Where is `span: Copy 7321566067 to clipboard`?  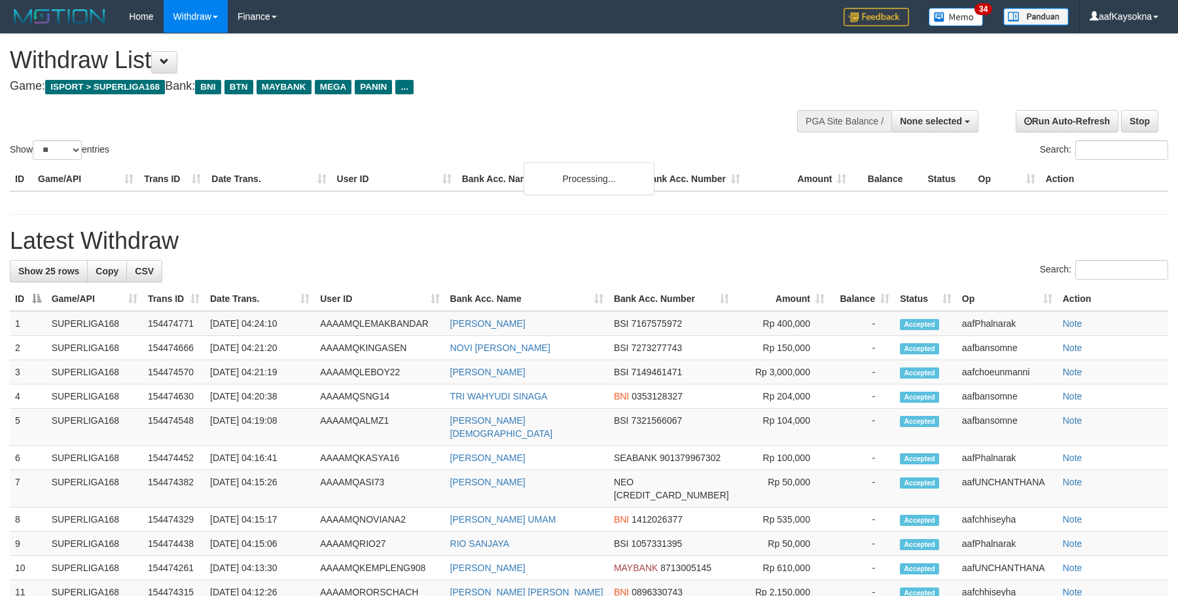 span: Copy 7321566067 to clipboard is located at coordinates (657, 420).